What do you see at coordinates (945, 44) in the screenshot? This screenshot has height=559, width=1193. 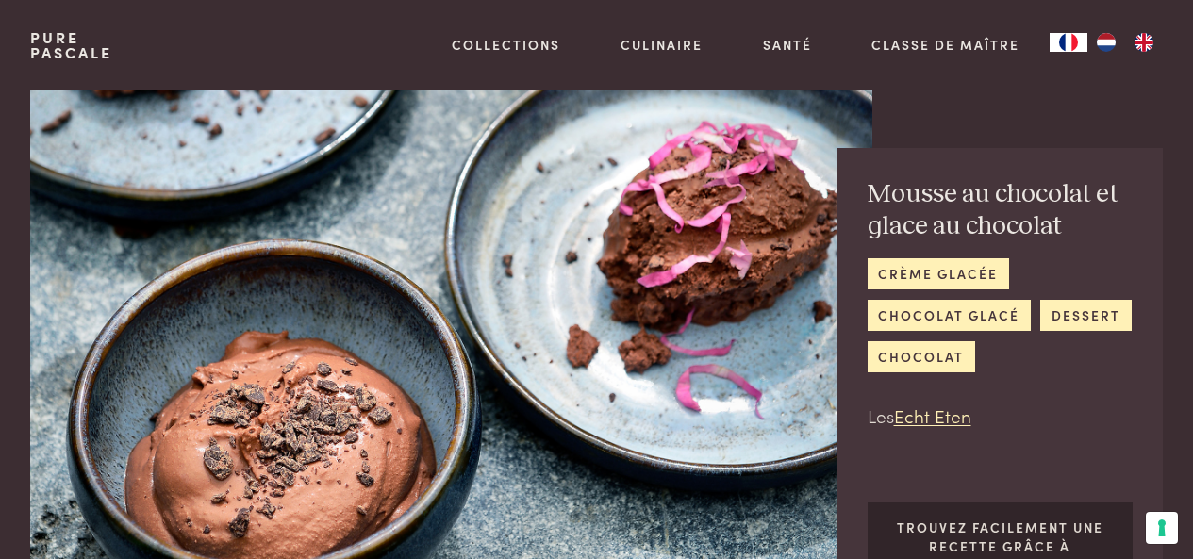 I see `a: Classe de maître` at bounding box center [945, 44].